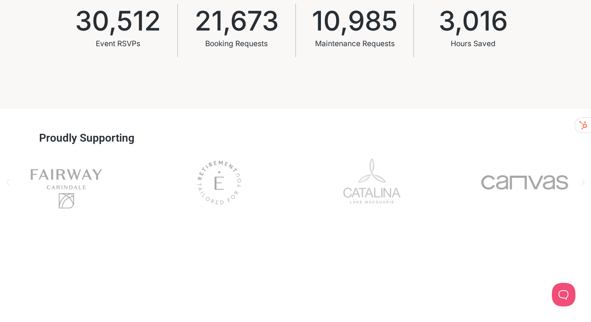 The width and height of the screenshot is (591, 322). Describe the element at coordinates (236, 44) in the screenshot. I see `div: Booking Requests` at that location.